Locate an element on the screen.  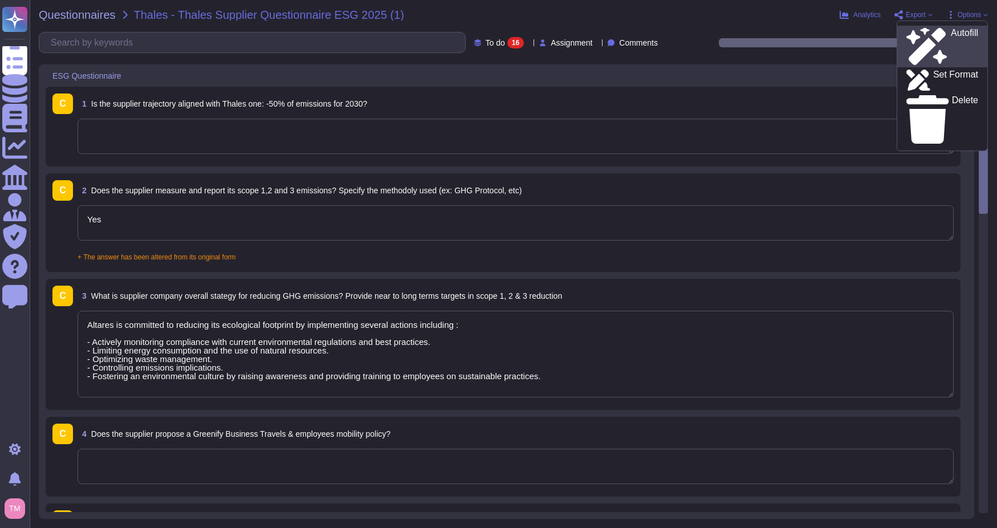
a: Delete is located at coordinates (942, 119).